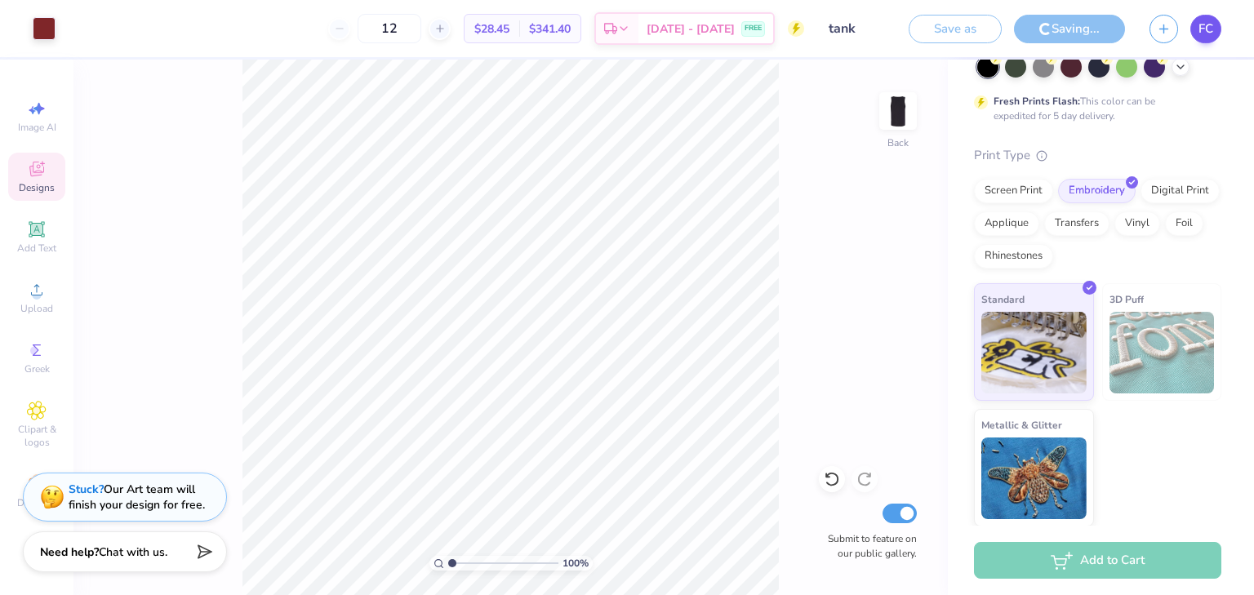 The width and height of the screenshot is (1254, 595). Describe the element at coordinates (133, 552) in the screenshot. I see `span: Chat with us.` at that location.